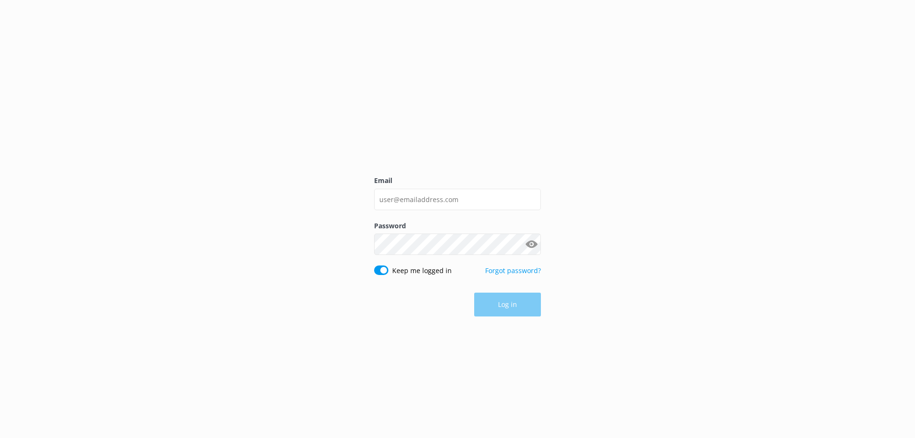 This screenshot has height=438, width=915. What do you see at coordinates (422, 271) in the screenshot?
I see `label: Keep me logged in` at bounding box center [422, 271].